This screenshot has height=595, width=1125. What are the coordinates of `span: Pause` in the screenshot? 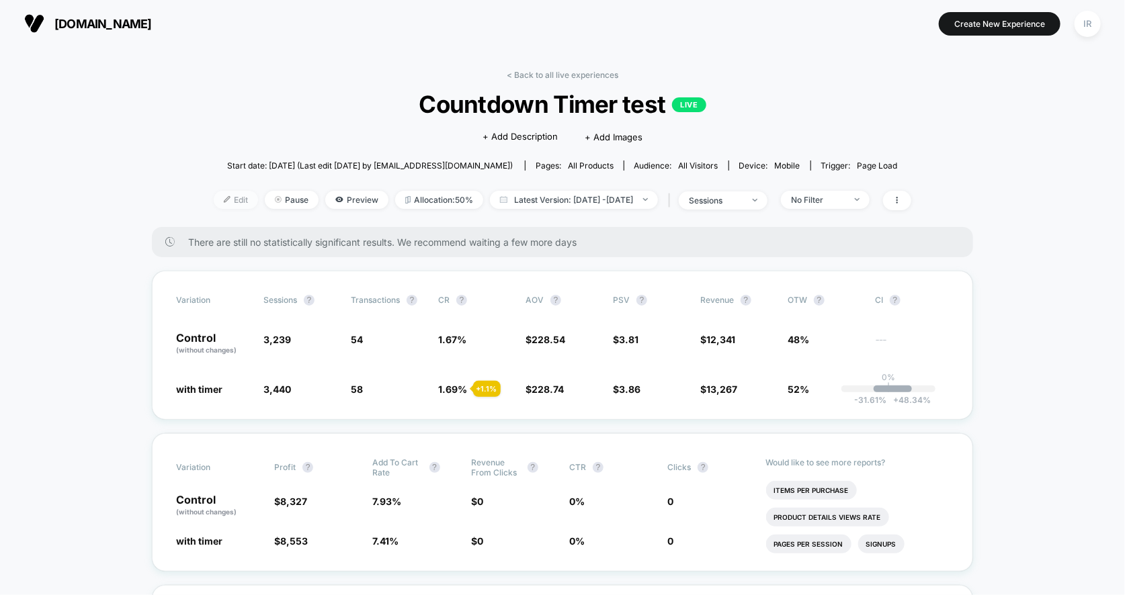 It's located at (292, 200).